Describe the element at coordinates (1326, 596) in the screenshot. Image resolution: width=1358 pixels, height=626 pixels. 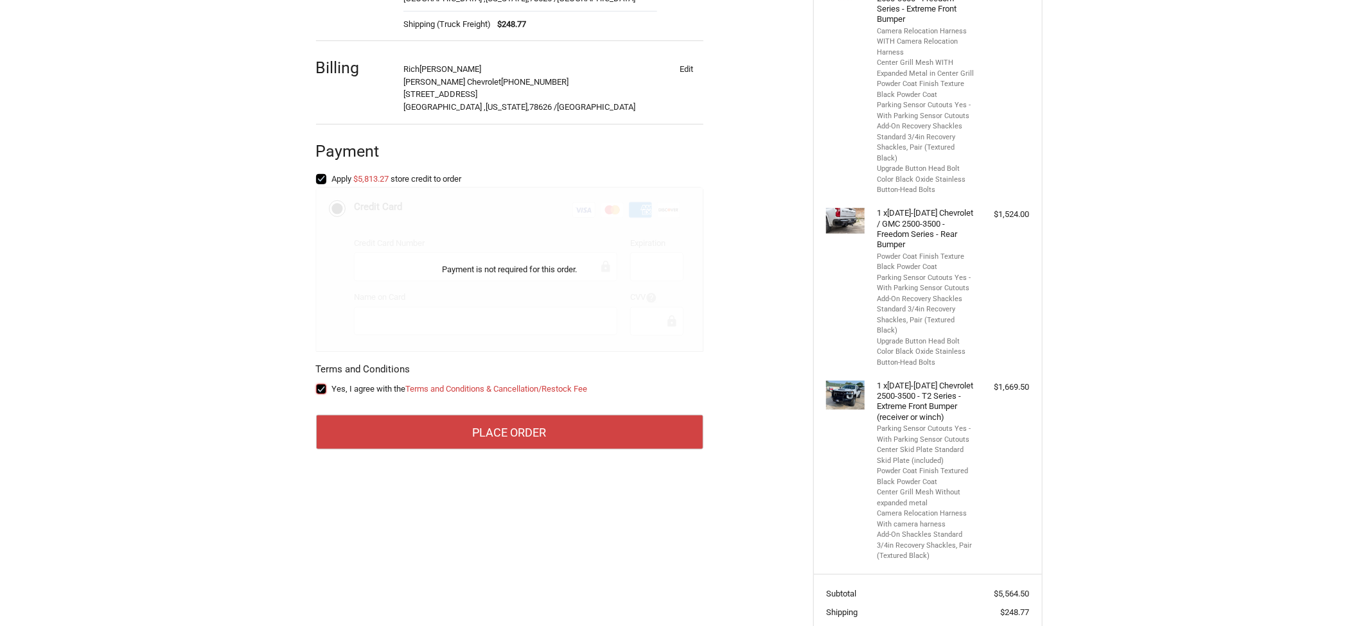
I see `div: Chat Widget` at that location.